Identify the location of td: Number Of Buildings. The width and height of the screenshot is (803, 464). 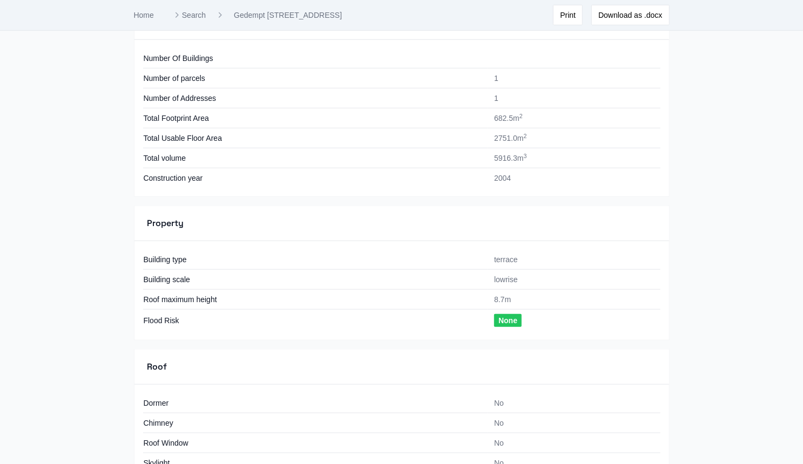
(315, 58).